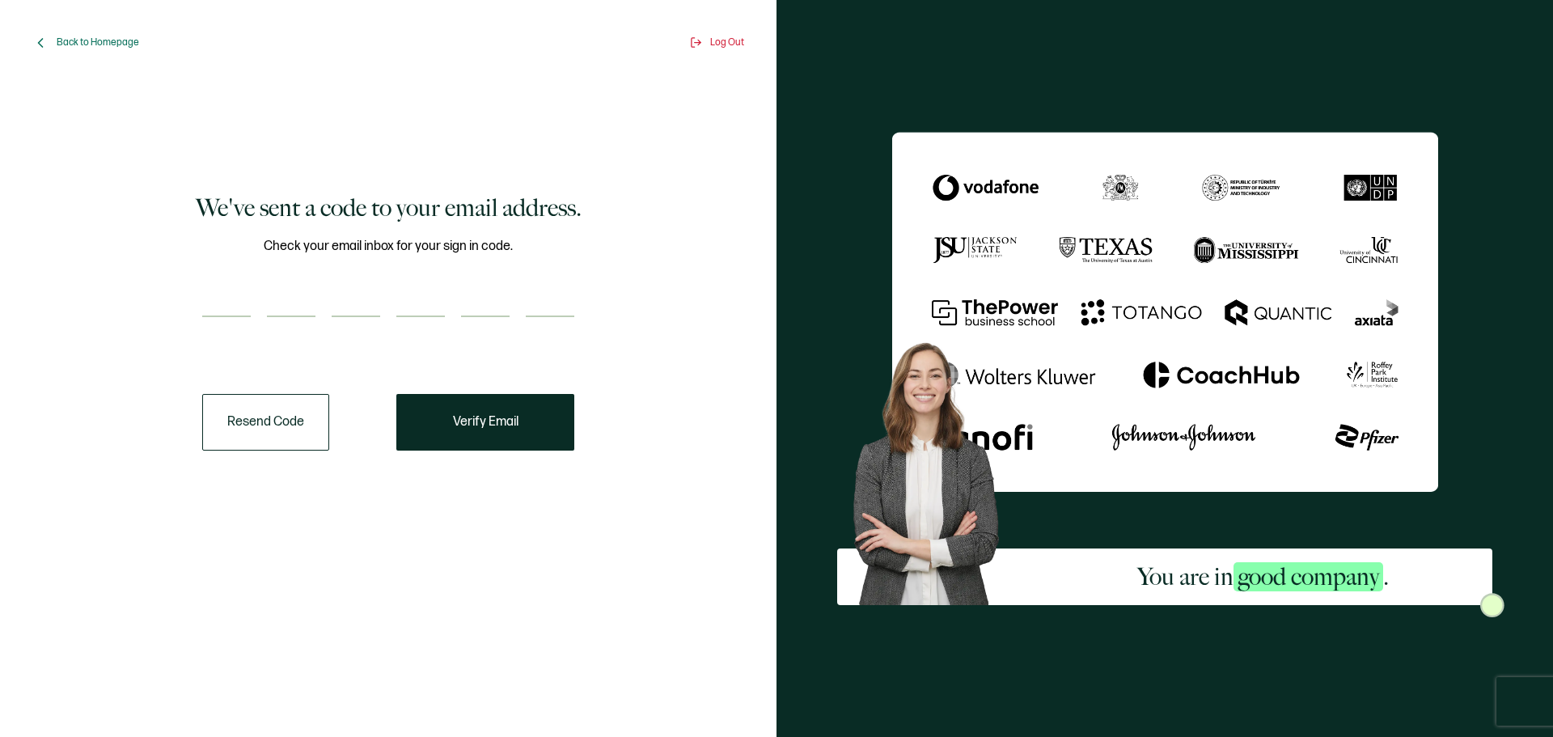 This screenshot has height=737, width=1553. What do you see at coordinates (1493, 605) in the screenshot?
I see `img: Sertifier Signup` at bounding box center [1493, 605].